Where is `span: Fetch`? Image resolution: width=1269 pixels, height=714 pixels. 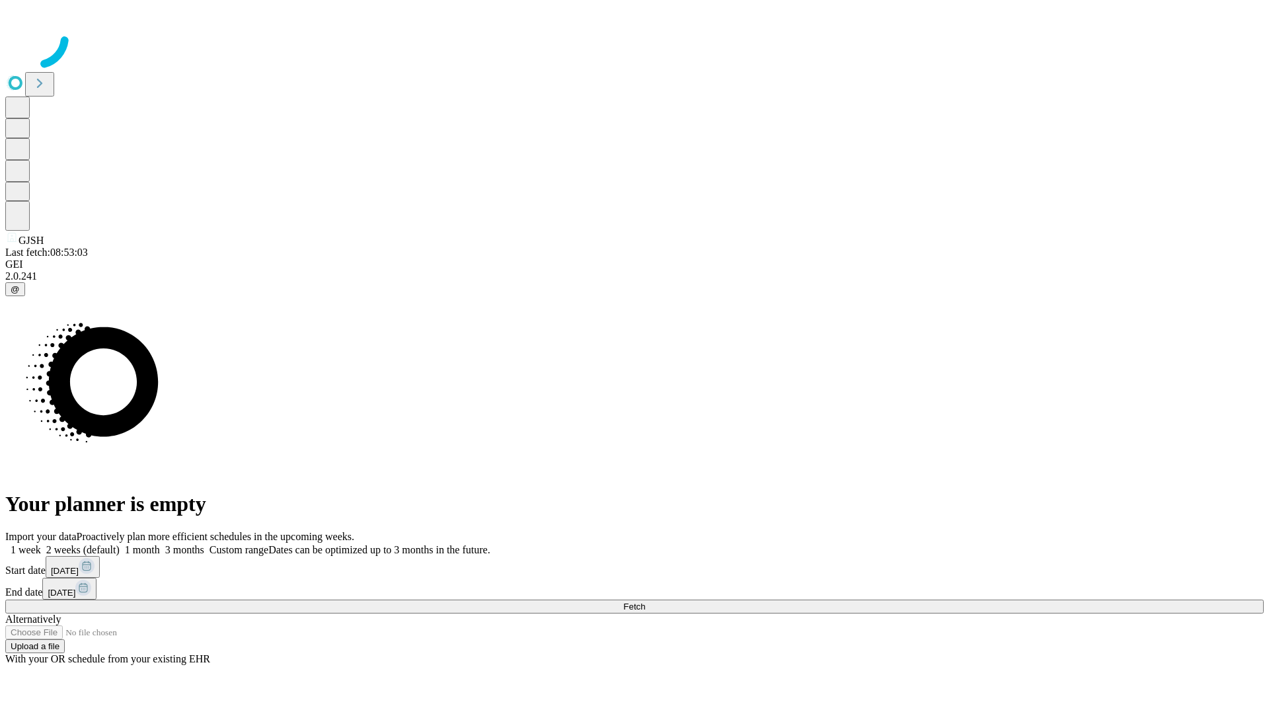 span: Fetch is located at coordinates (634, 606).